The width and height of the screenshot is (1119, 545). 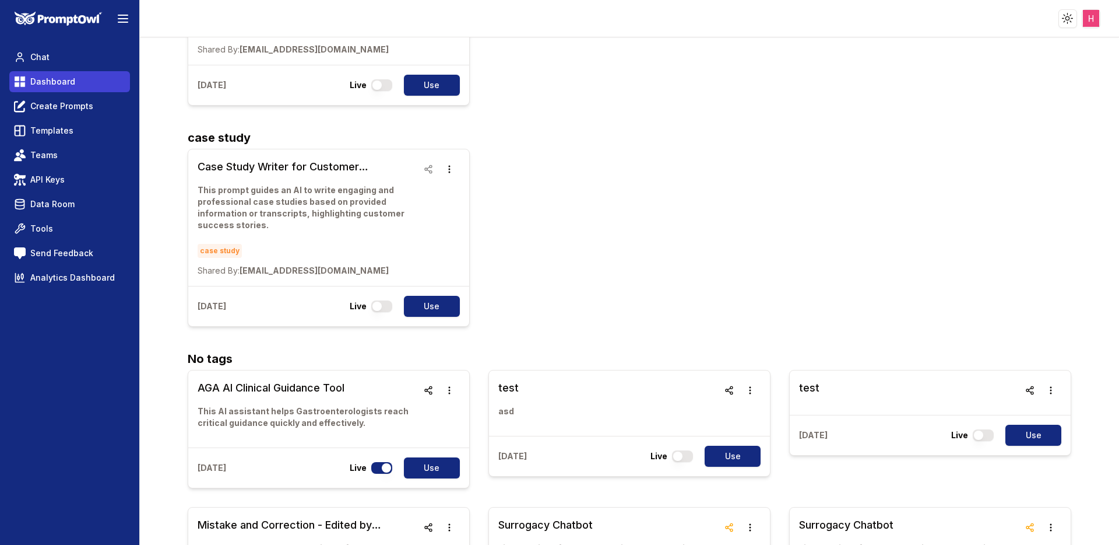 What do you see at coordinates (308, 217) in the screenshot?
I see `a: Case Study Writer for Customer EngagementThis prompt guides an AI to write engaging and professio...` at bounding box center [308, 217].